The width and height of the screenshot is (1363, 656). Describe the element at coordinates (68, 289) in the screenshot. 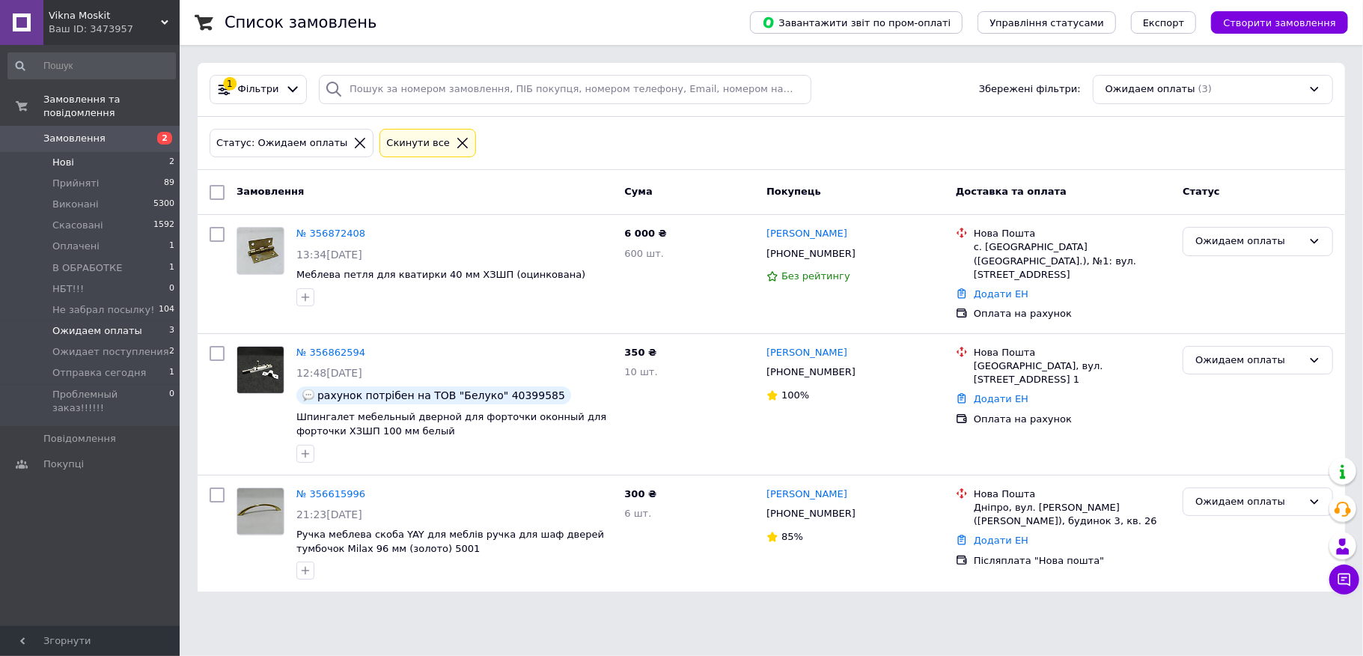

I see `span: НБТ!!!` at that location.